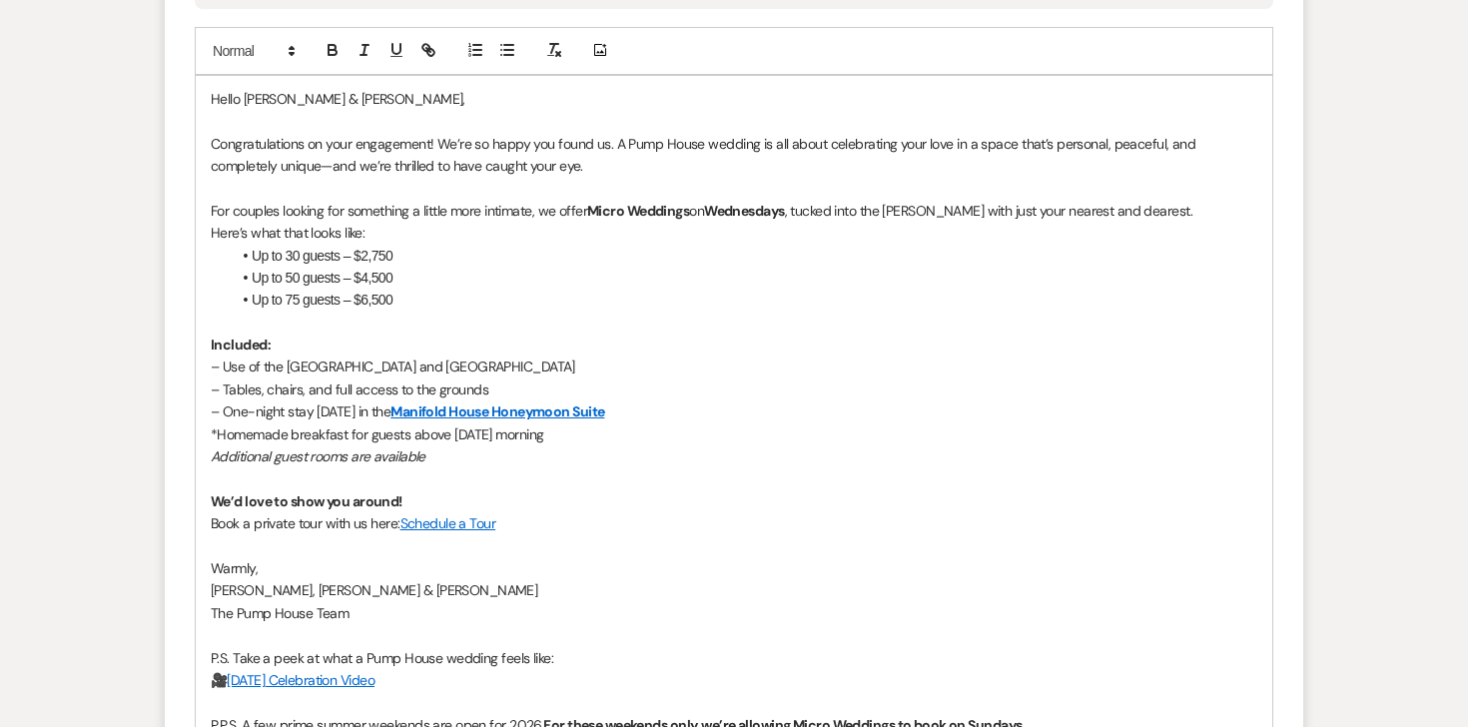 This screenshot has height=727, width=1468. Describe the element at coordinates (497, 412) in the screenshot. I see `a: Manifold House Honeymoon Suite` at that location.